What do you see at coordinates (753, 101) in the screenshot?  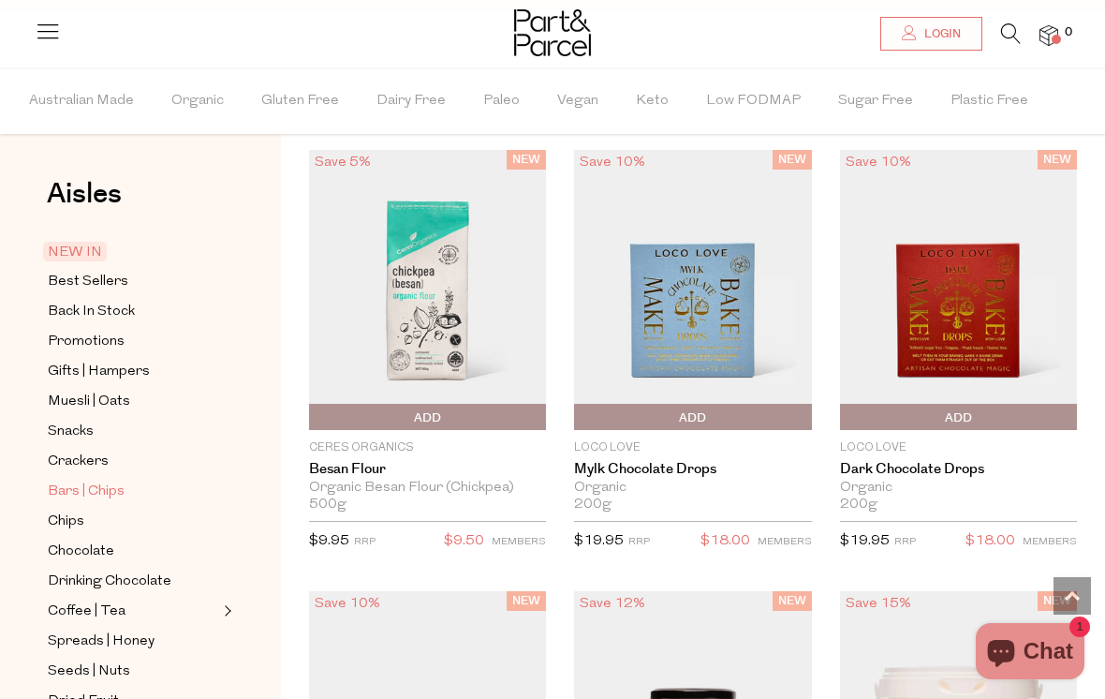 I see `span: Low FODMAP` at bounding box center [753, 101].